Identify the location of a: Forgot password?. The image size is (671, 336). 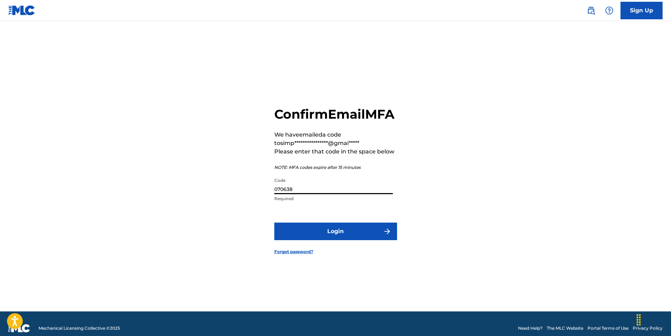
(294, 251).